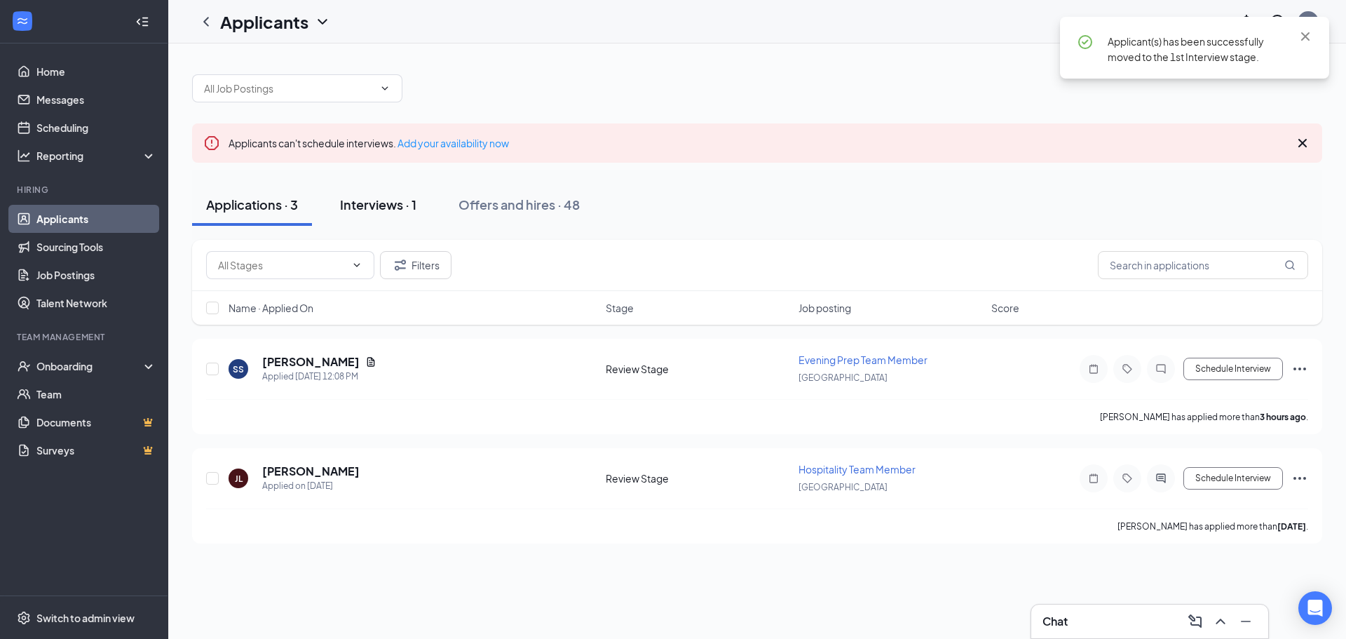  What do you see at coordinates (1283, 416) in the screenshot?
I see `b: 3 hours ago` at bounding box center [1283, 416].